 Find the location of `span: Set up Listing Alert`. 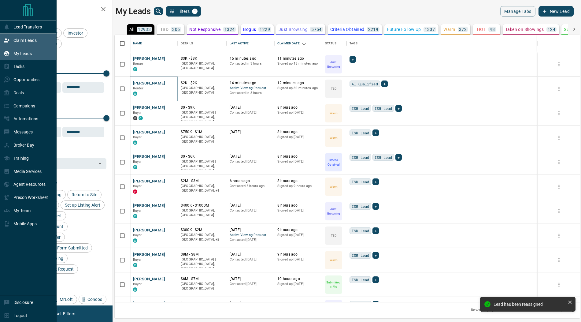

span: Set up Listing Alert is located at coordinates (83, 205).